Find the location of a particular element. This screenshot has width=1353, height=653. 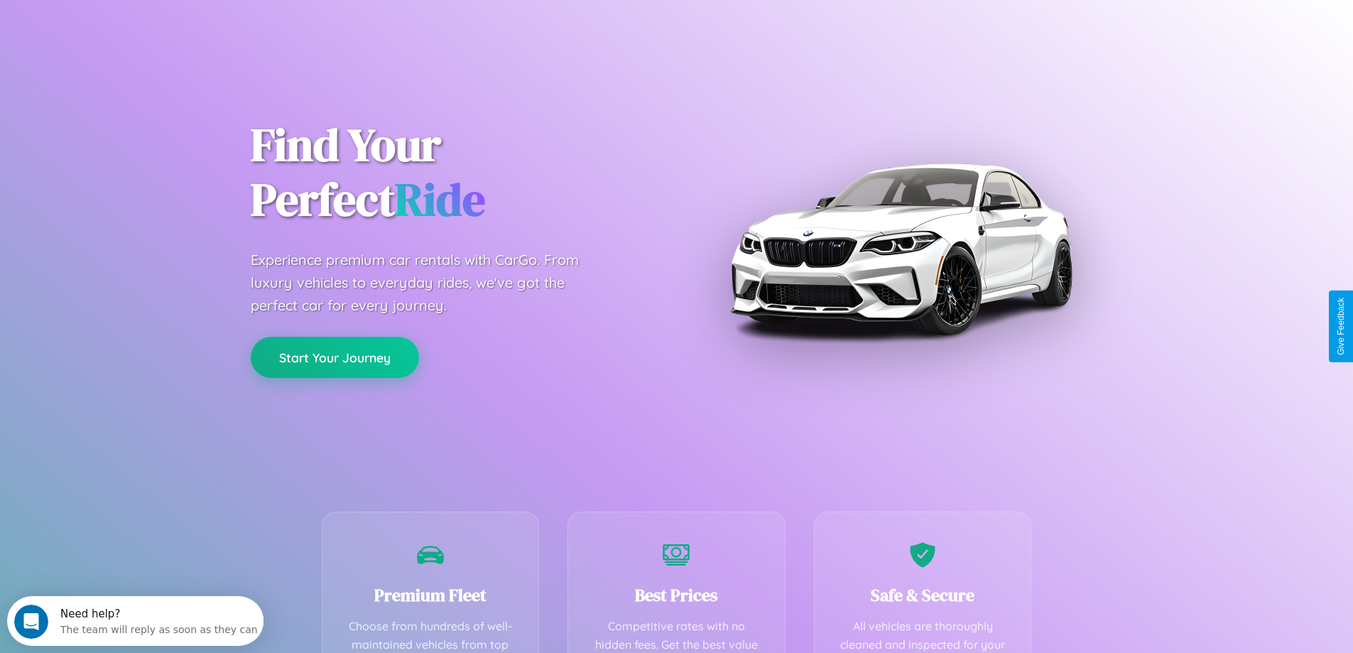

div: Give Feedback is located at coordinates (1341, 326).